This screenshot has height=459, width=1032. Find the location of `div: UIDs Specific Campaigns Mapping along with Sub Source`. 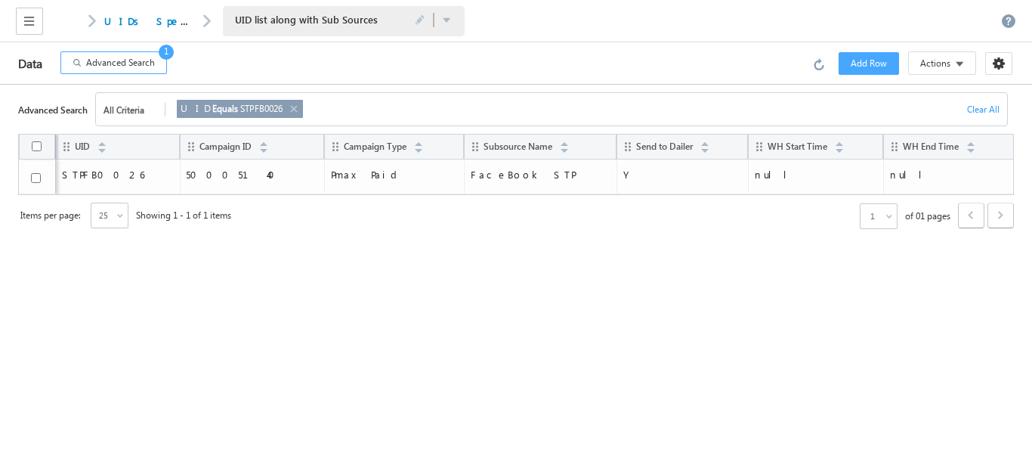

div: UIDs Specific Campaigns Mapping along with Sub Source is located at coordinates (150, 21).